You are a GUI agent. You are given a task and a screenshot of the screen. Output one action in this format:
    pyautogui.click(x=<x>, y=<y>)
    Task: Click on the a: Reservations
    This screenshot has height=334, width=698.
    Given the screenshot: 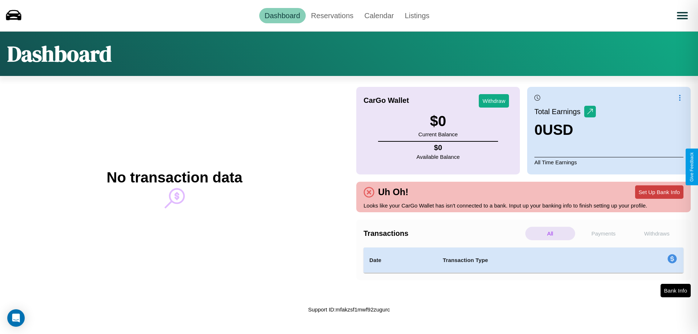 What is the action you would take?
    pyautogui.click(x=332, y=16)
    